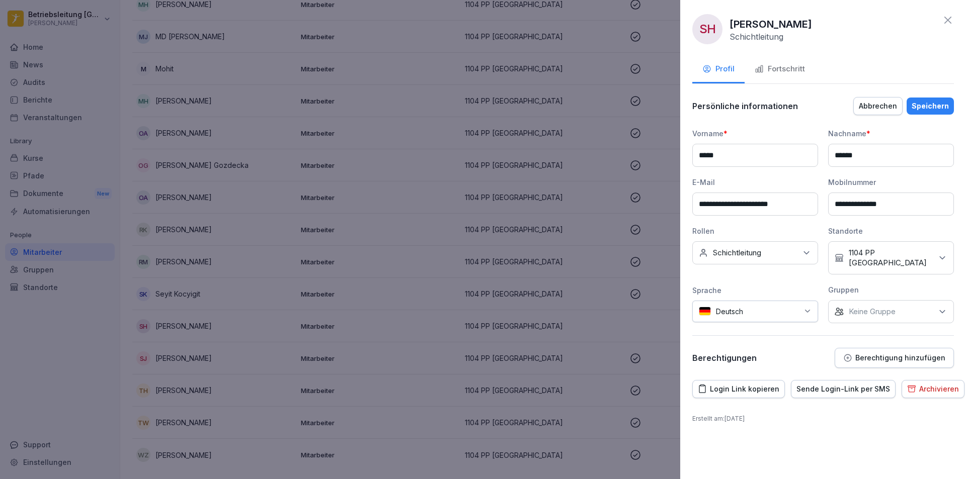 This screenshot has width=966, height=479. Describe the element at coordinates (707, 29) in the screenshot. I see `div: SH` at that location.